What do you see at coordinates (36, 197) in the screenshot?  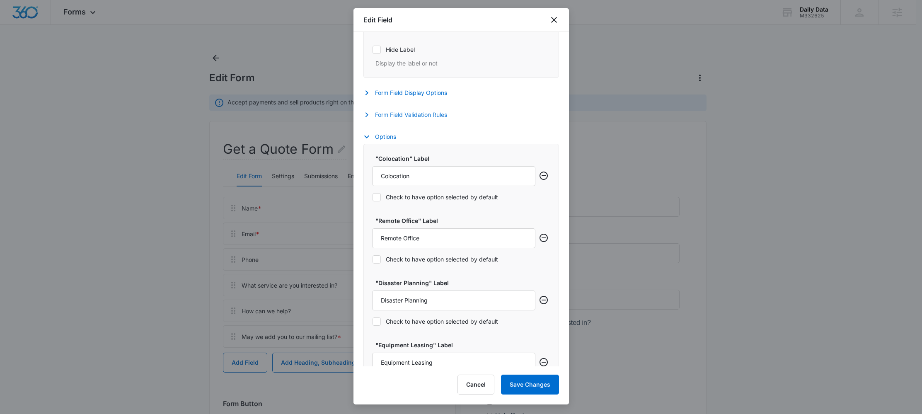 I see `label: Equipment Leasing` at bounding box center [36, 197].